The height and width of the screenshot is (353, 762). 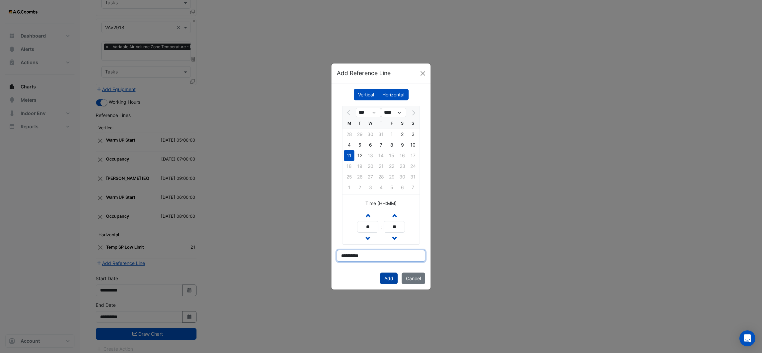 What do you see at coordinates (360, 145) in the screenshot?
I see `div: Tuesday, August 5, 2025` at bounding box center [360, 145].